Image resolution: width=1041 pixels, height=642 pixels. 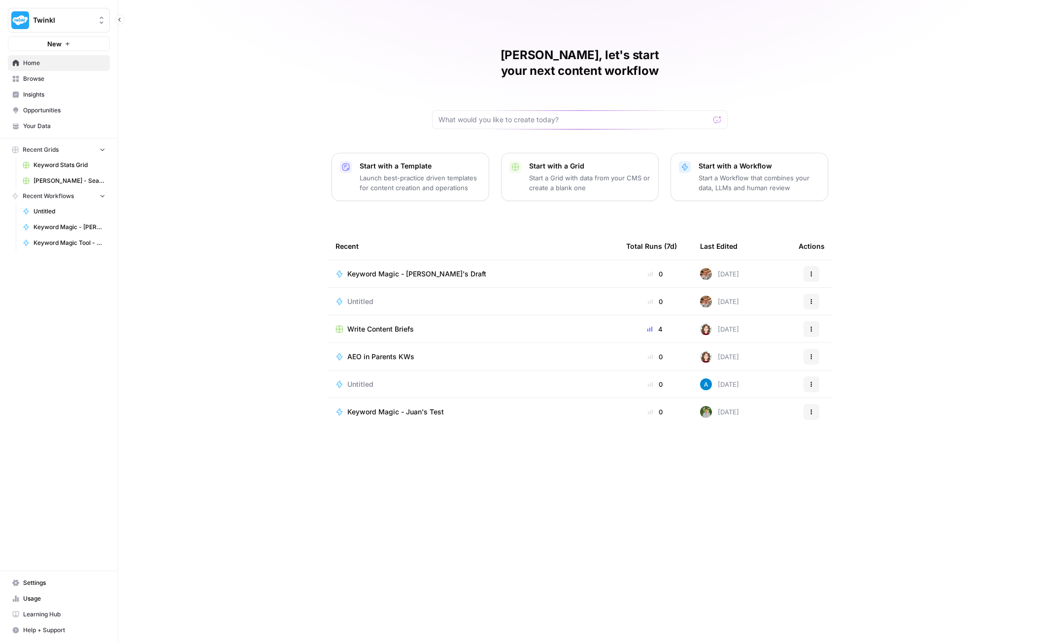 I want to click on p: Start with a Workflow, so click(x=759, y=166).